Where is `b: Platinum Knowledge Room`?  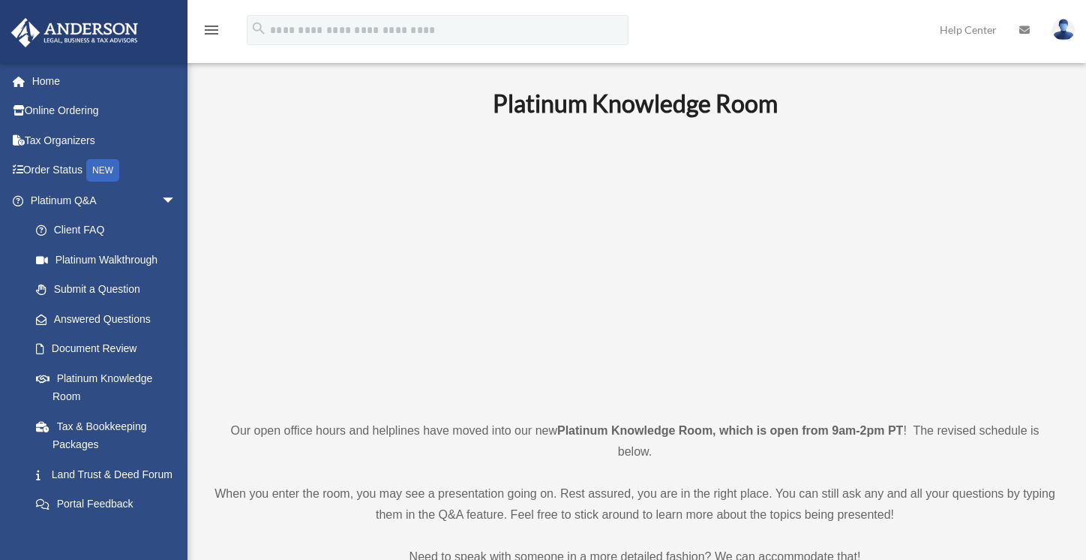
b: Platinum Knowledge Room is located at coordinates (635, 103).